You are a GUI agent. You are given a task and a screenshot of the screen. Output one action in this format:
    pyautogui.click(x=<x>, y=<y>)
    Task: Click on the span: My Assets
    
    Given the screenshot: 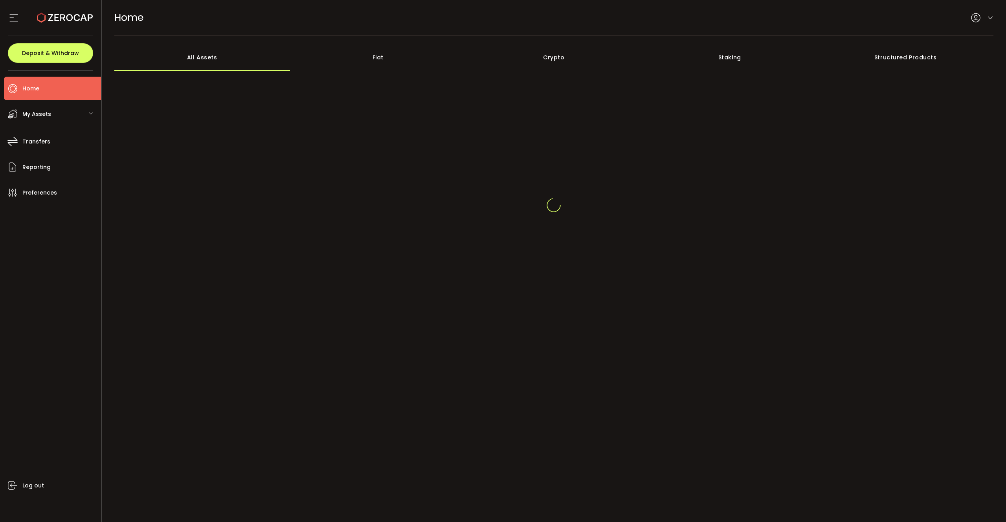 What is the action you would take?
    pyautogui.click(x=37, y=114)
    